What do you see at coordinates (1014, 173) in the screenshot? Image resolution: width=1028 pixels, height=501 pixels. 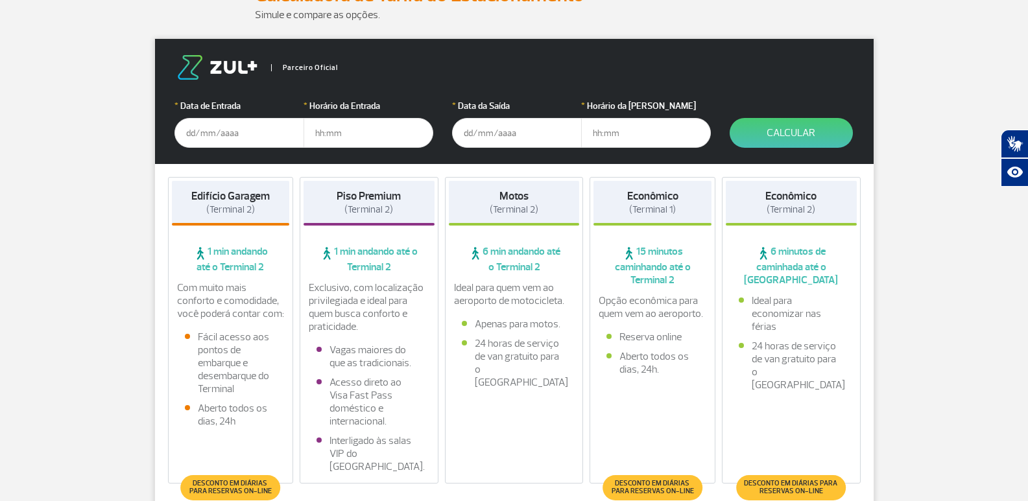 I see `button: Abrir recursos assistivos.` at bounding box center [1014, 173].